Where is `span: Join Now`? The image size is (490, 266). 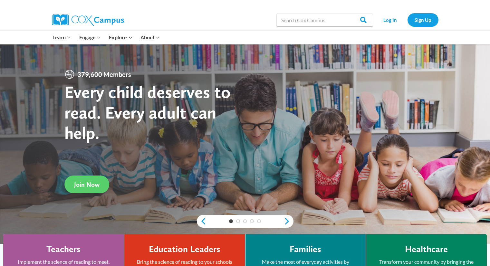
span: Join Now is located at coordinates (87, 185).